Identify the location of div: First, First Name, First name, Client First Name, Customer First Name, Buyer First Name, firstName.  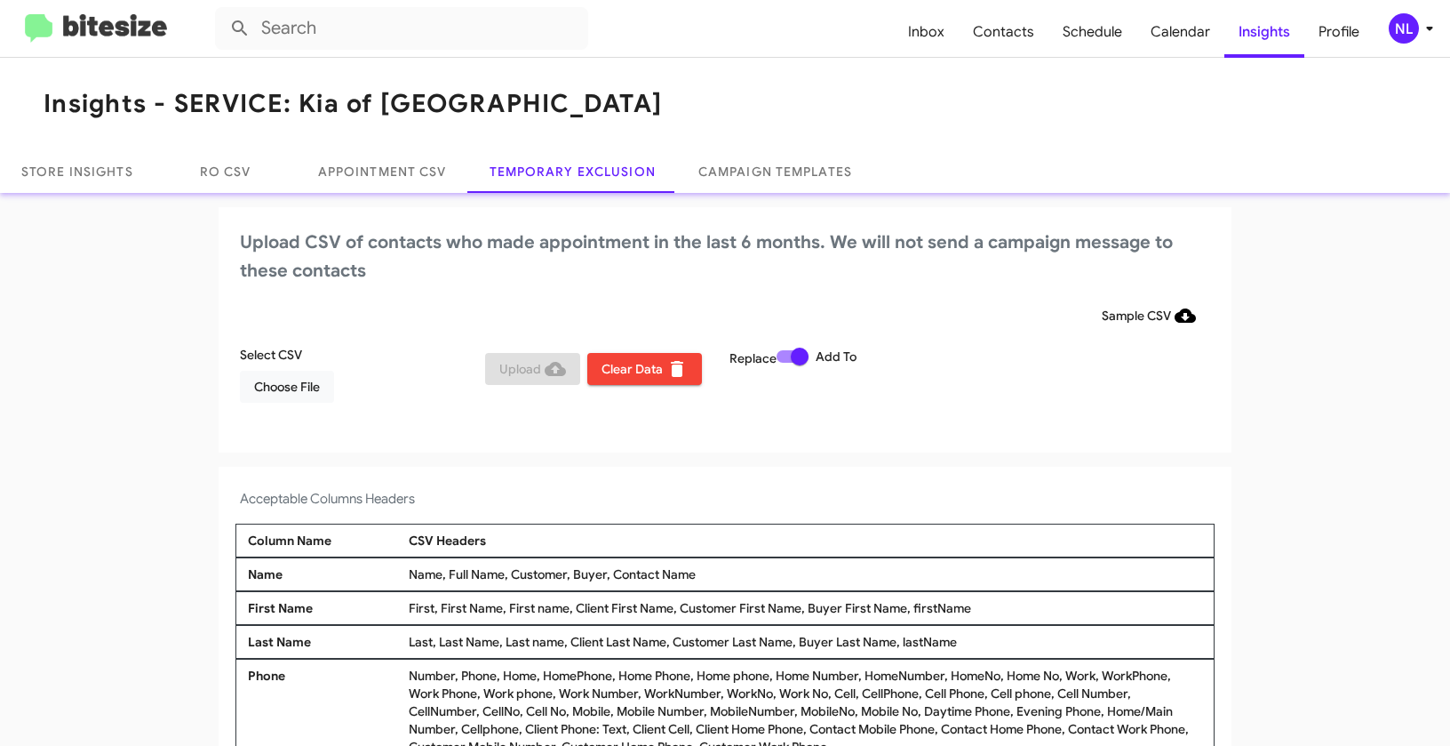
(805, 608).